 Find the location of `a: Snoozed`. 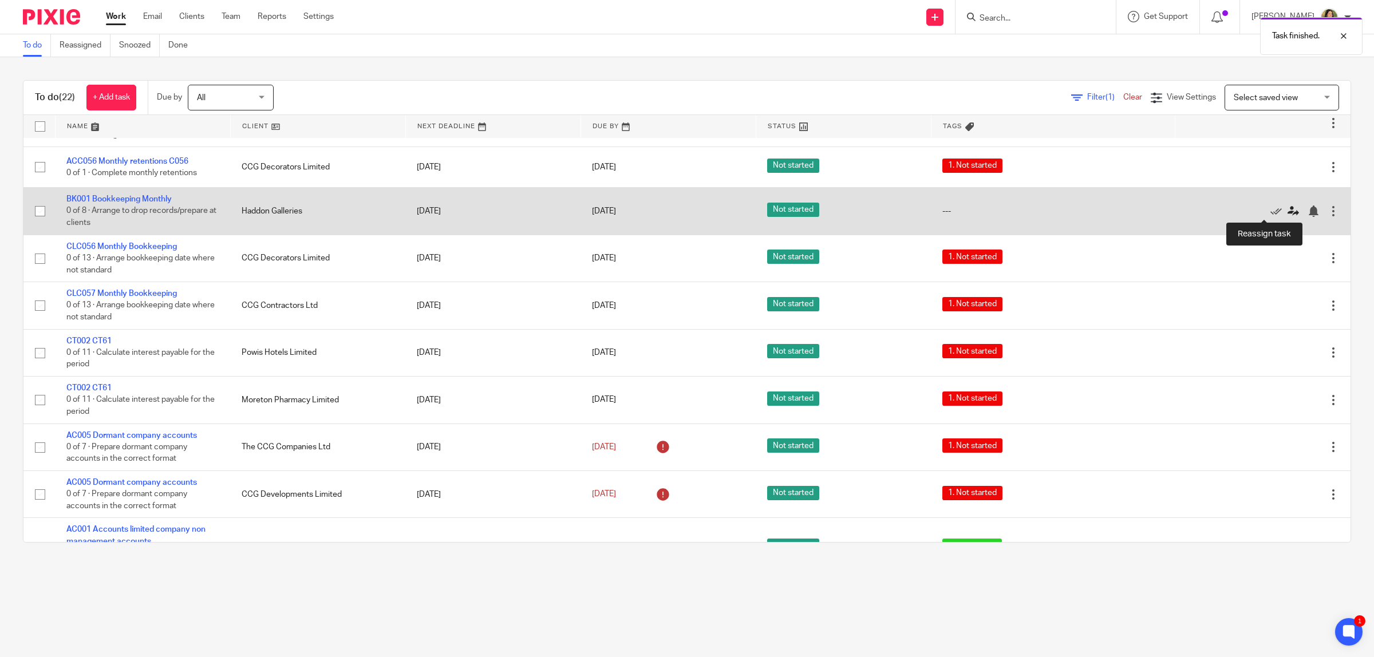

a: Snoozed is located at coordinates (139, 45).